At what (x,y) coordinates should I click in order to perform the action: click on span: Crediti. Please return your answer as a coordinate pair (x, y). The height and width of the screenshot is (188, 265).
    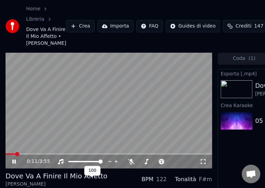
    Looking at the image, I should click on (243, 26).